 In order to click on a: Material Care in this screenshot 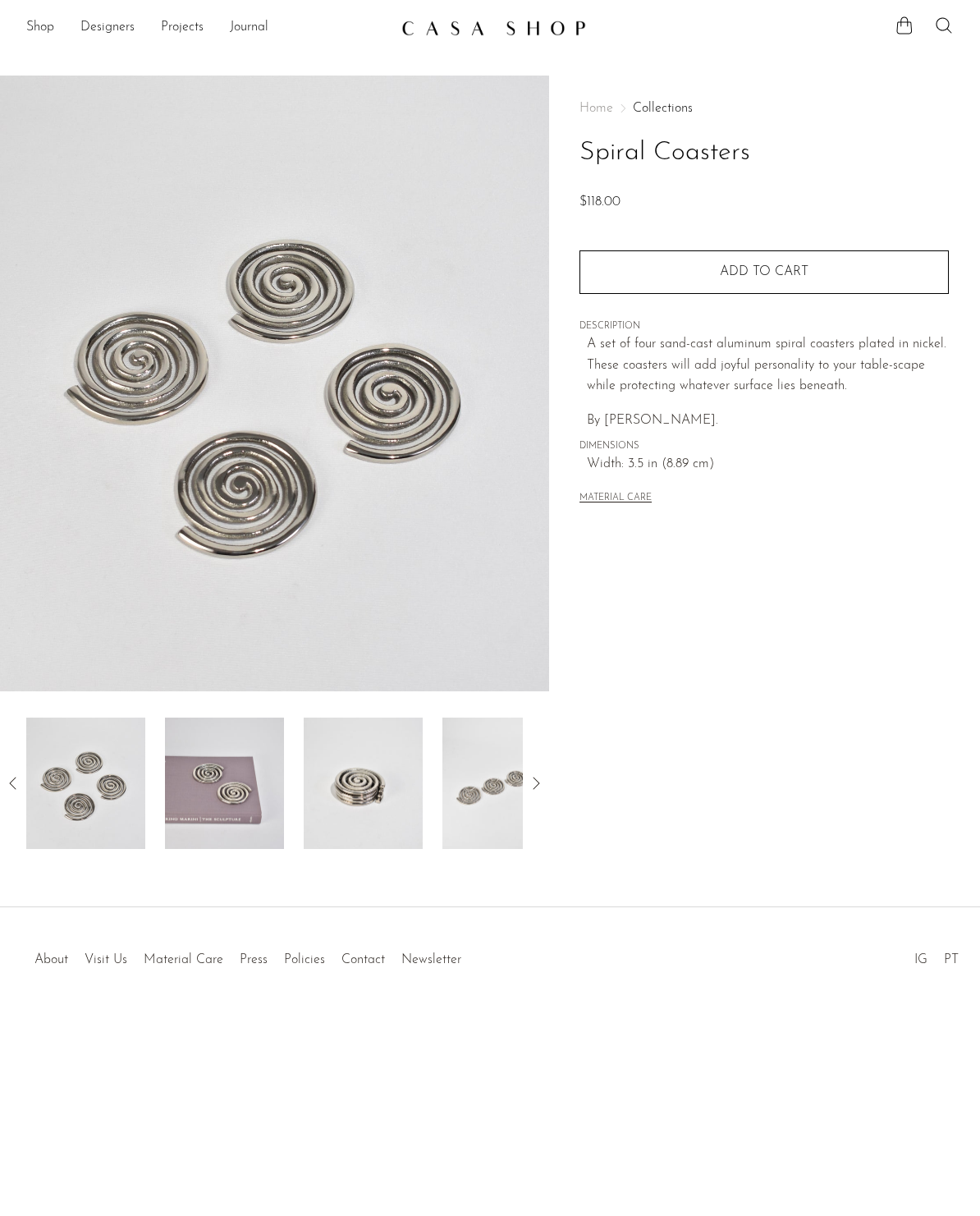, I will do `click(183, 960)`.